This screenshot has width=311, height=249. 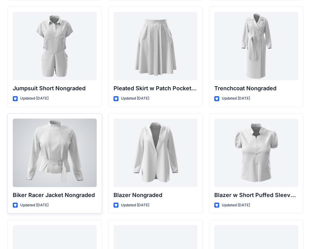 What do you see at coordinates (257, 153) in the screenshot?
I see `a: Blazer w Short Puffed Sleeves Nongraded` at bounding box center [257, 153].